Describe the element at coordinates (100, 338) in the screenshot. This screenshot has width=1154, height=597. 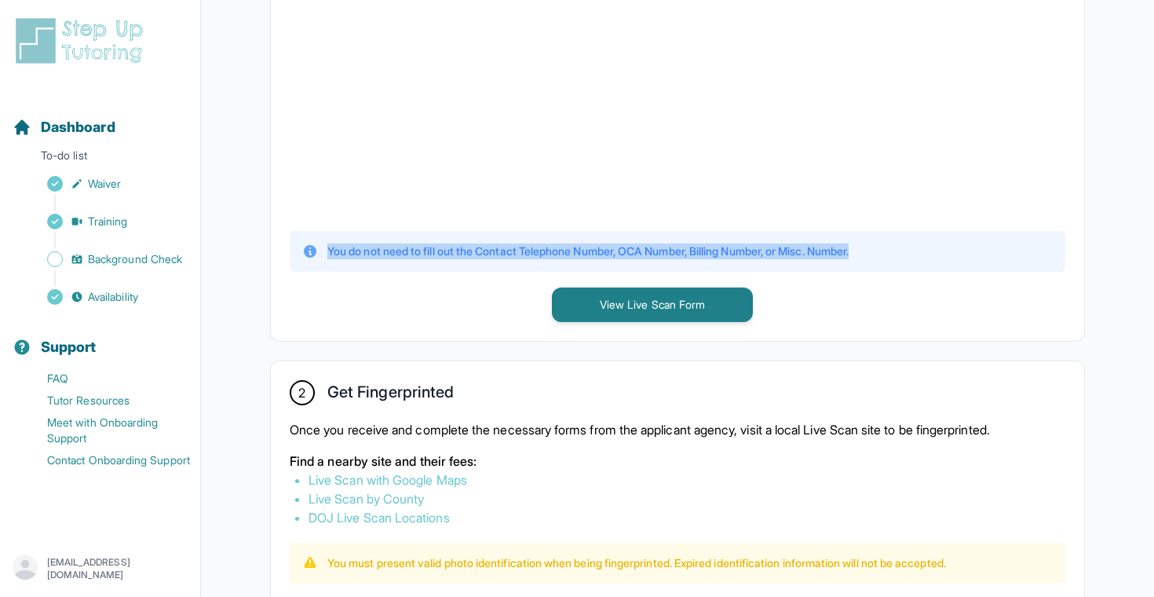
I see `button: Support` at that location.